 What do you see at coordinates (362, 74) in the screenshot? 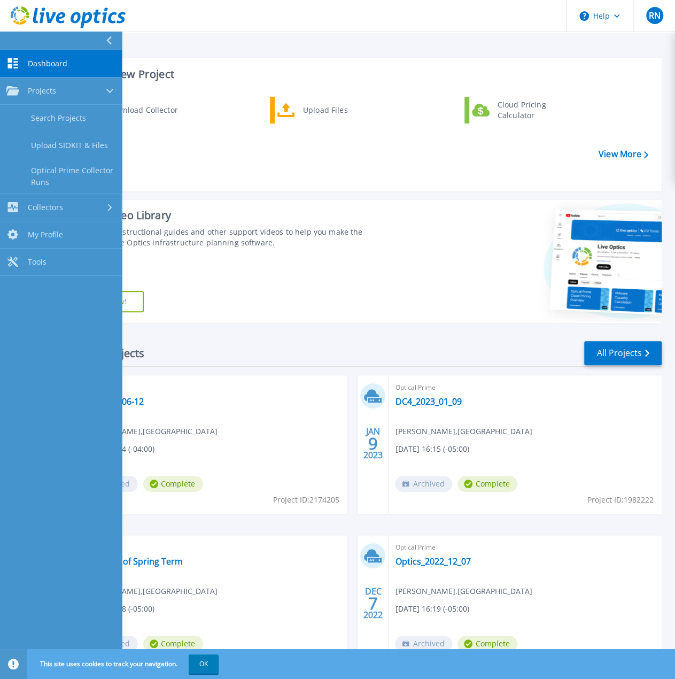
I see `h3: Start a New Project` at bounding box center [362, 74].